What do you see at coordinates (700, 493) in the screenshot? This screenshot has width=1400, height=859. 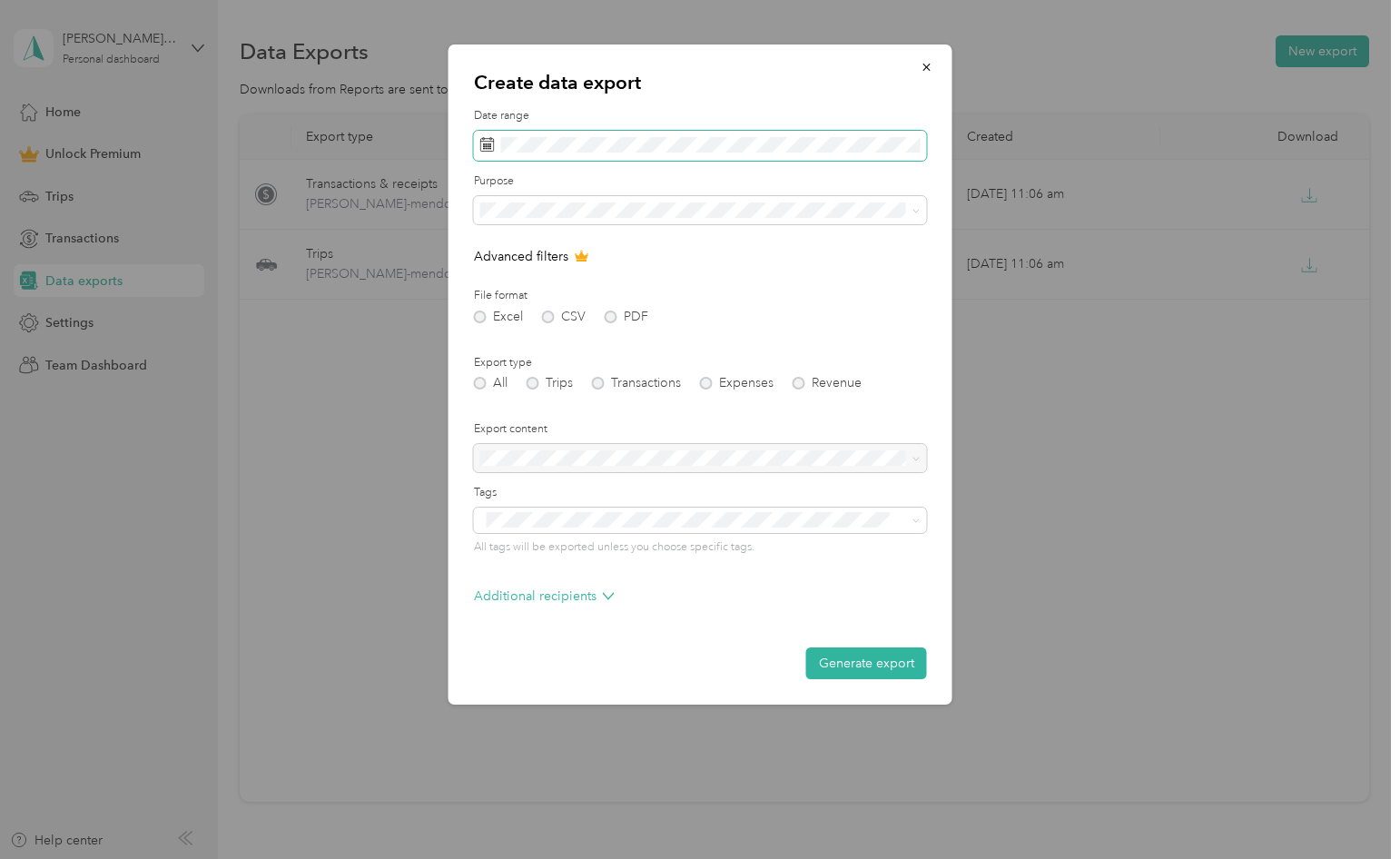 I see `label: Tags` at bounding box center [700, 493].